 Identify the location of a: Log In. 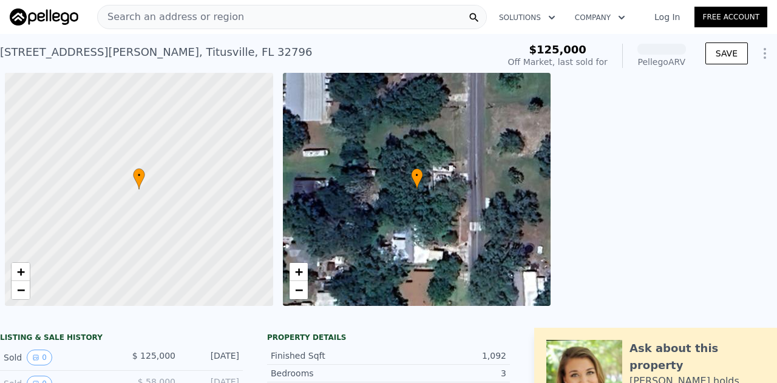
(667, 17).